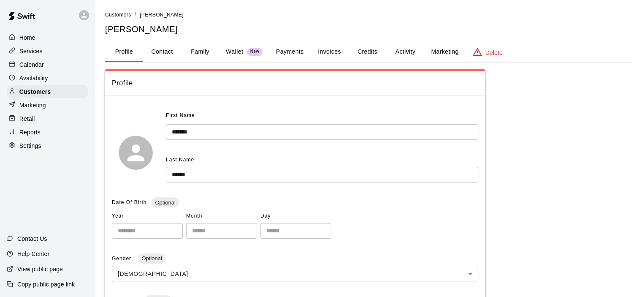  What do you see at coordinates (31, 51) in the screenshot?
I see `p: Services` at bounding box center [31, 51].